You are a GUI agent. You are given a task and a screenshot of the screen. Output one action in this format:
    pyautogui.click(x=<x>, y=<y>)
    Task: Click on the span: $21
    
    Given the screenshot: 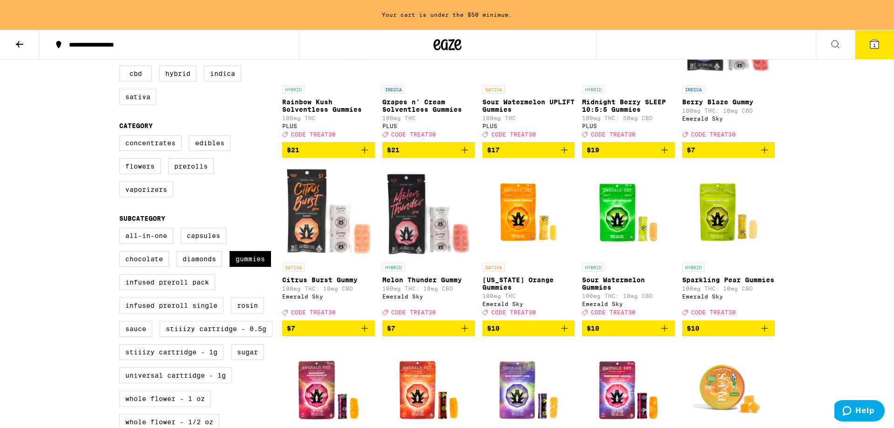 What is the action you would take?
    pyautogui.click(x=393, y=150)
    